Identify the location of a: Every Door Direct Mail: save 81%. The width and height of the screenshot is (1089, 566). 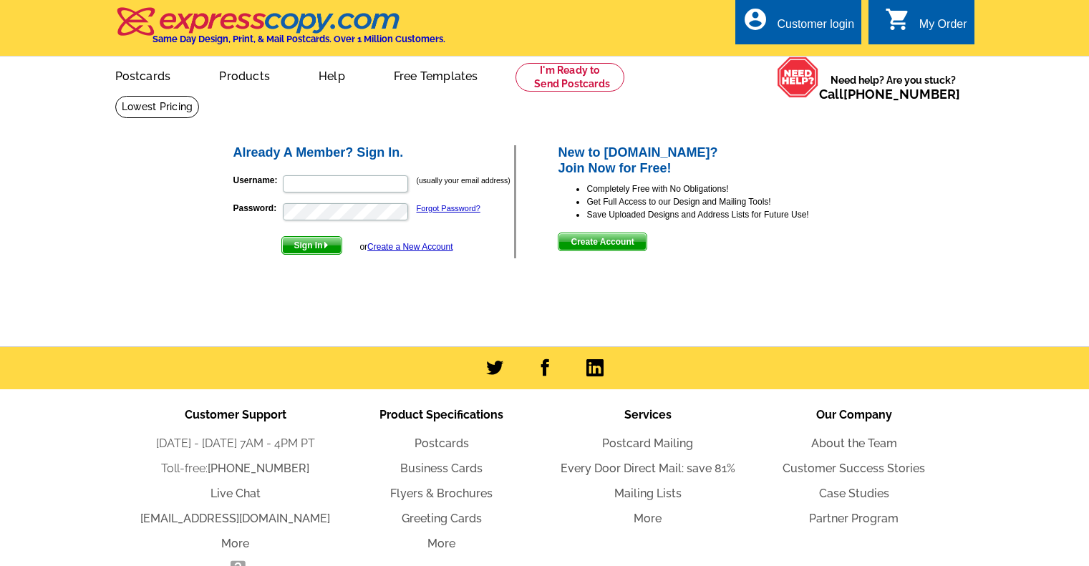
(648, 468).